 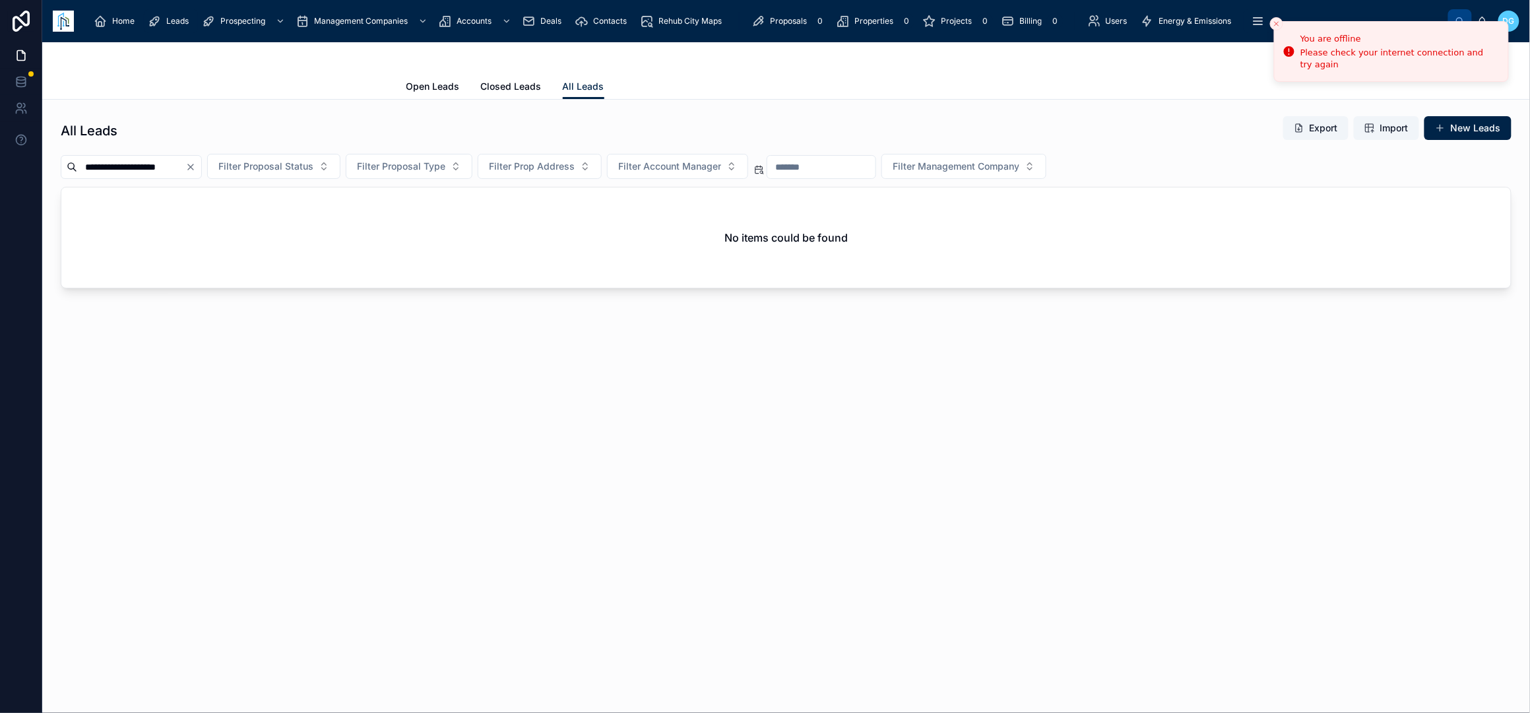 What do you see at coordinates (474, 21) in the screenshot?
I see `span: Accounts` at bounding box center [474, 21].